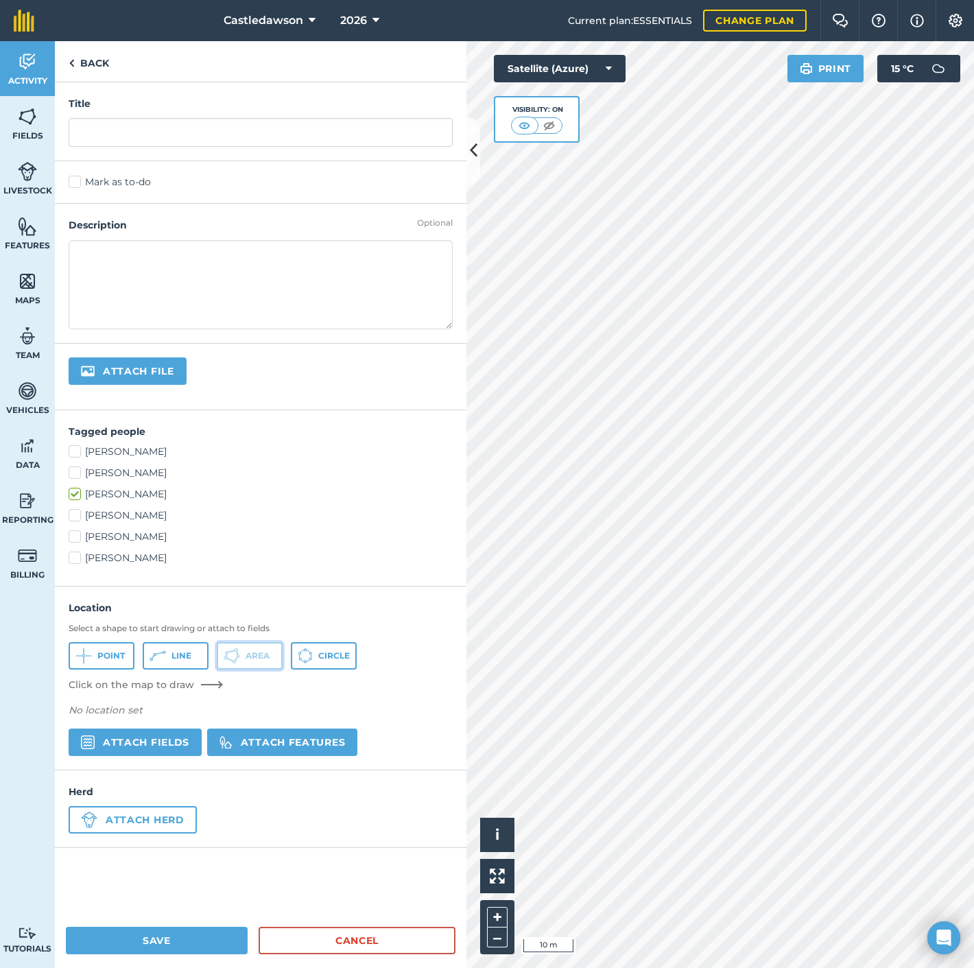 The height and width of the screenshot is (968, 974). I want to click on img: Two speech bubbles overlapping with the left bubble in the forefront, so click(840, 21).